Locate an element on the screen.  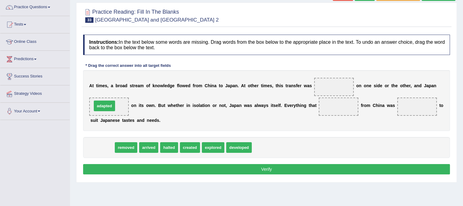
a: Your Account is located at coordinates (35, 110).